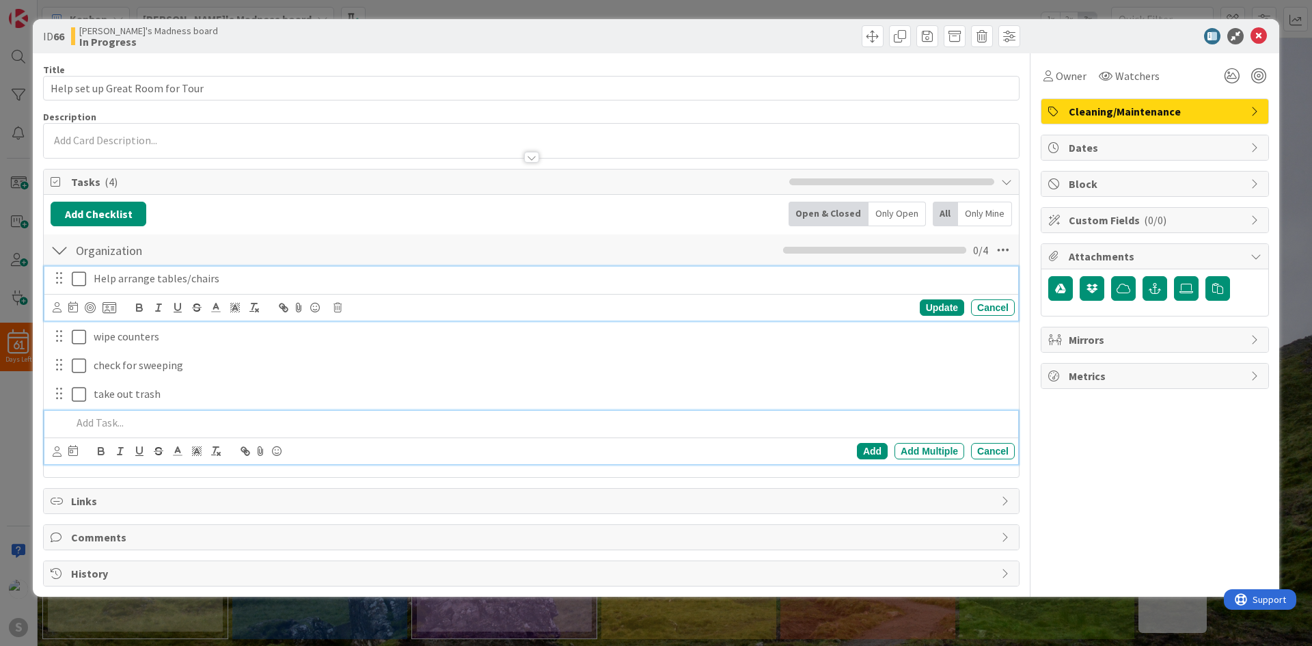  What do you see at coordinates (59, 36) in the screenshot?
I see `b: 66` at bounding box center [59, 36].